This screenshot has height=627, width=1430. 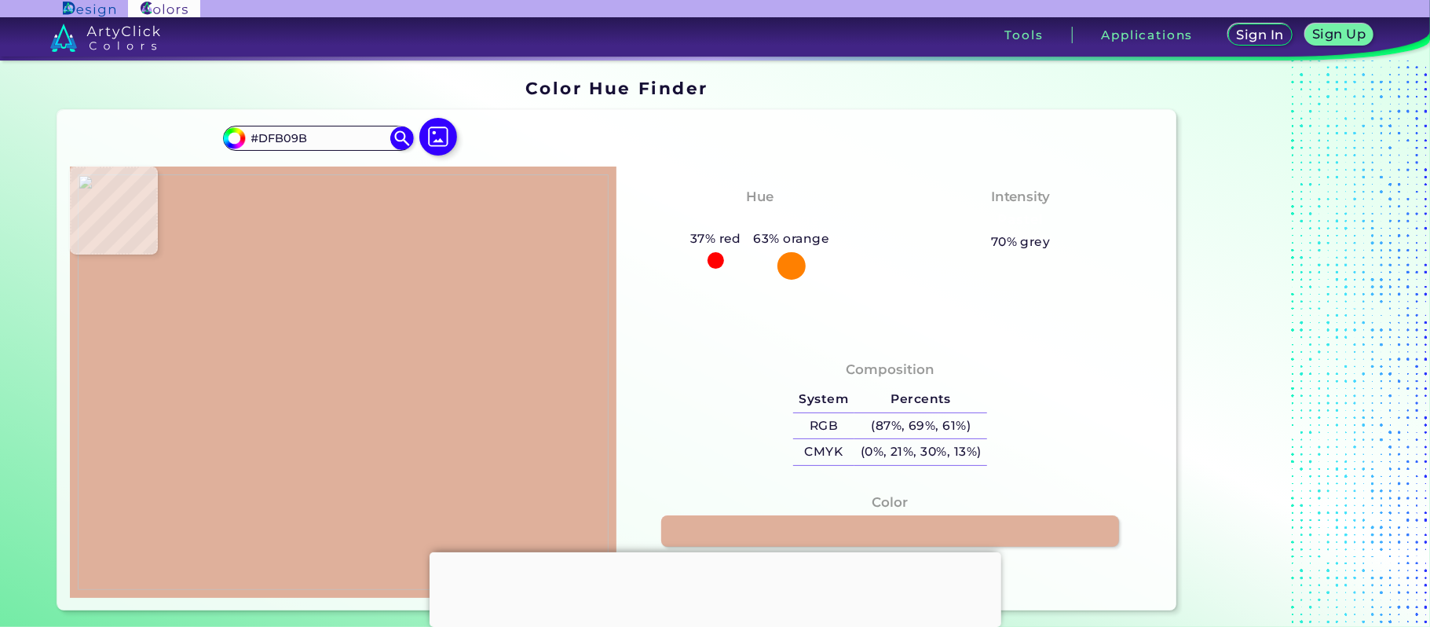 What do you see at coordinates (1023, 35) in the screenshot?
I see `h3: Tools` at bounding box center [1023, 35].